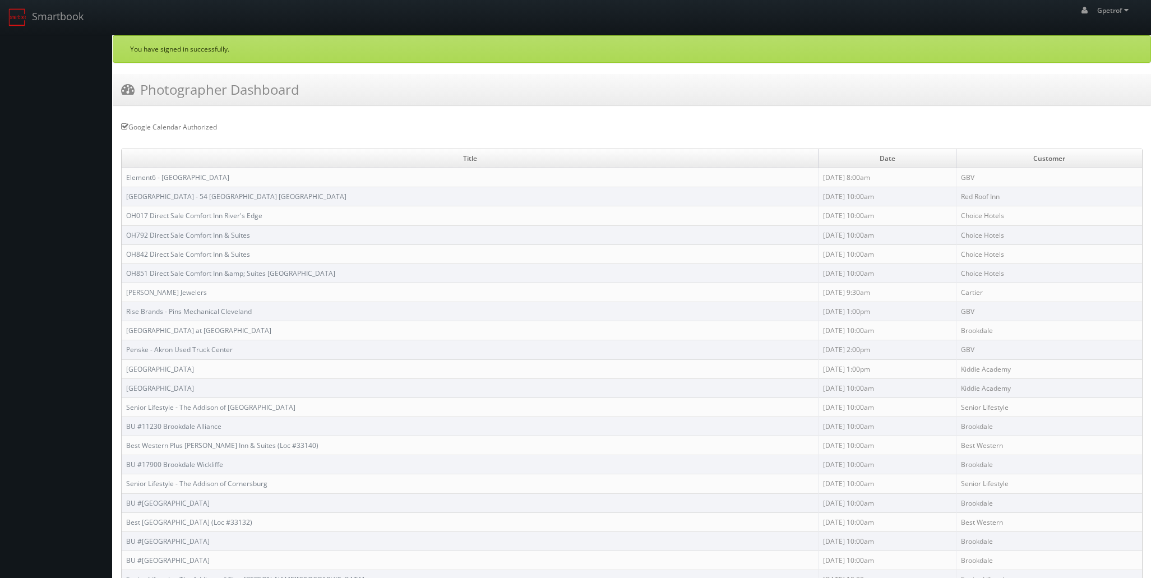 The image size is (1151, 578). Describe the element at coordinates (1049, 197) in the screenshot. I see `td: Red Roof Inn` at that location.